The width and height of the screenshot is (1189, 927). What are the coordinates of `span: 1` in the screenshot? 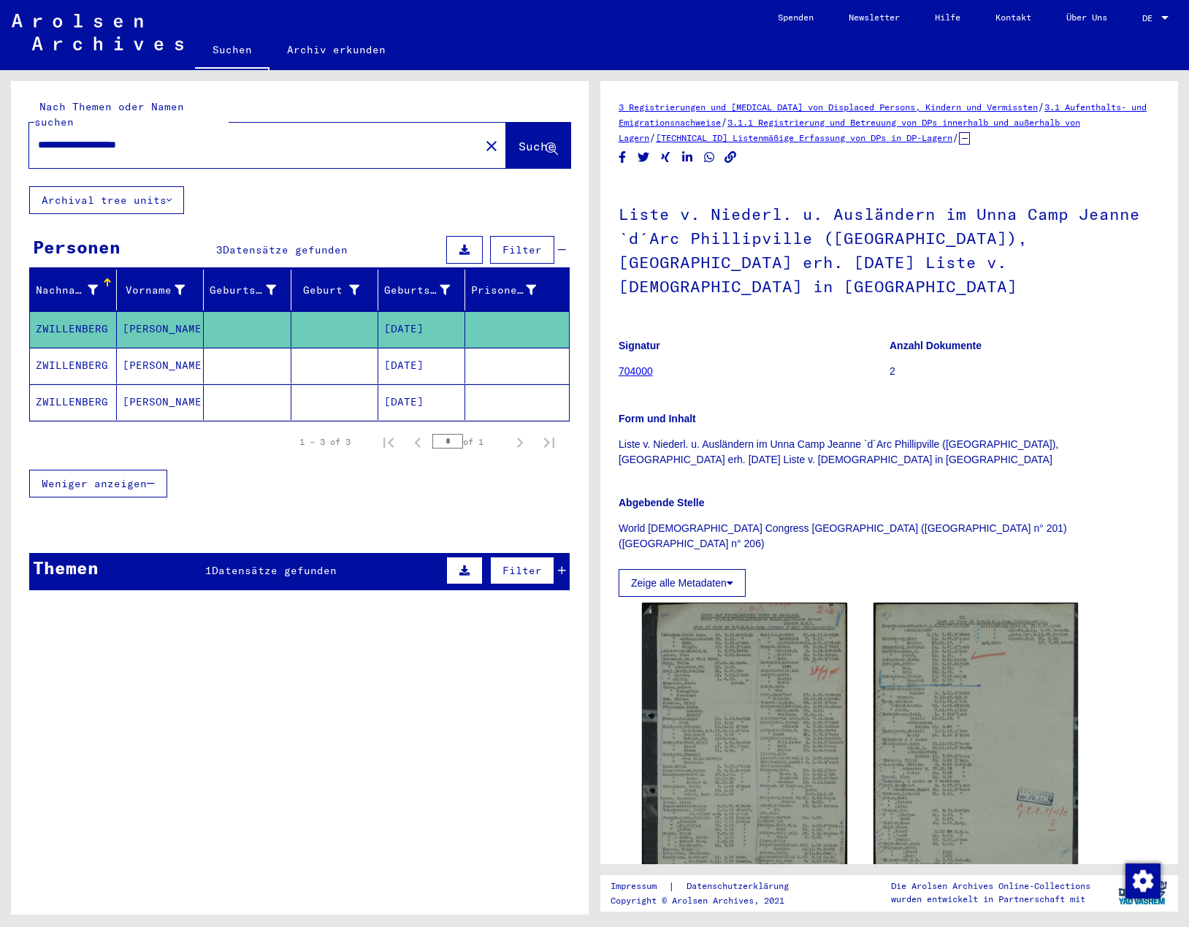 It's located at (208, 570).